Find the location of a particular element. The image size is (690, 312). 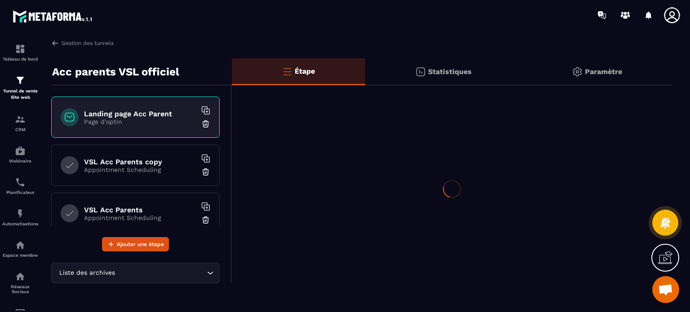

h6: VSL Acc Parents copy is located at coordinates (140, 162).